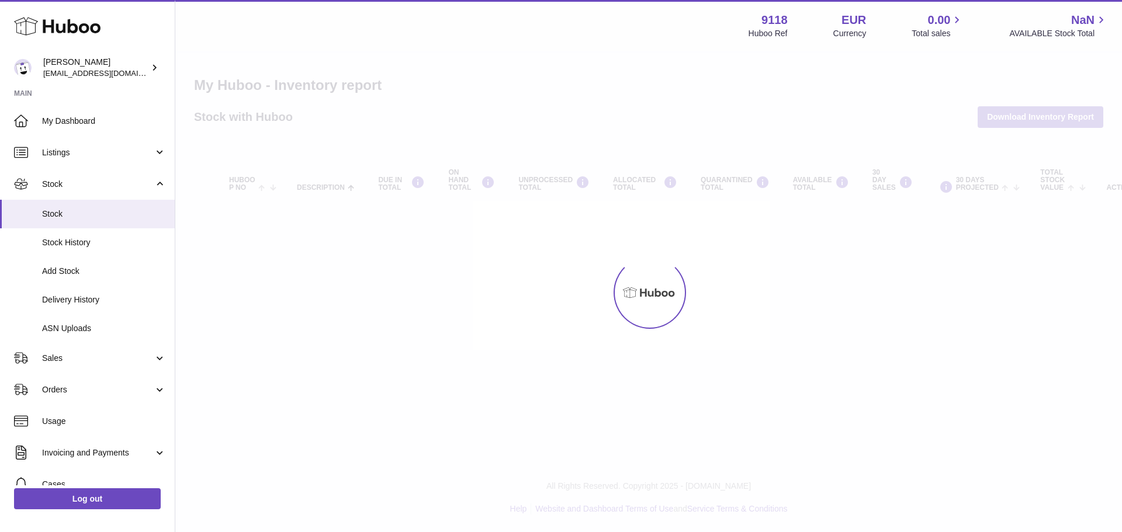 This screenshot has width=1122, height=532. What do you see at coordinates (104, 484) in the screenshot?
I see `span: Cases` at bounding box center [104, 484].